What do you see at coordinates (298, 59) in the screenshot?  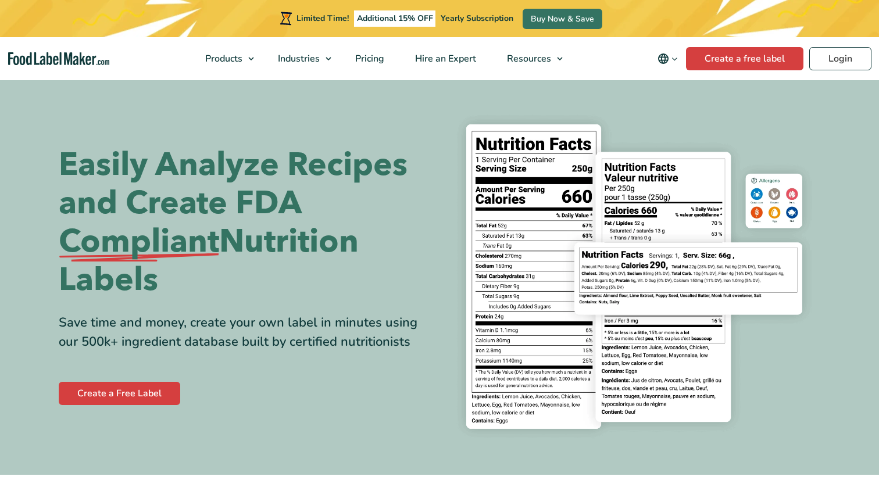 I see `span: Industries` at bounding box center [298, 59].